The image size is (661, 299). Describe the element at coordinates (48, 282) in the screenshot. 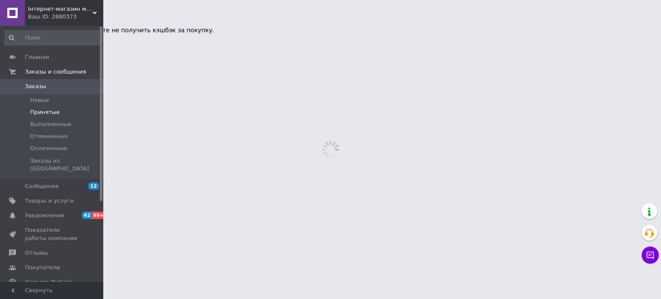

I see `span: Каталог ProSale` at that location.